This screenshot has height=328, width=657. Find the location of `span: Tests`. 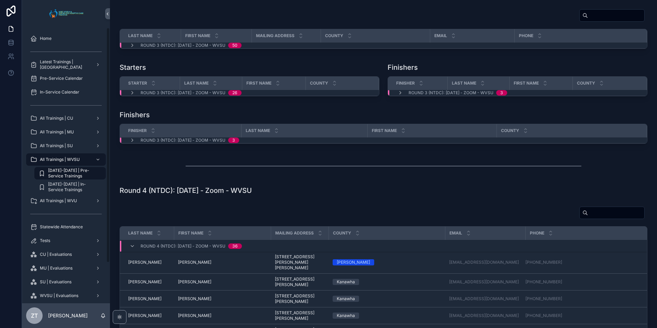

span: Tests is located at coordinates (45, 240).